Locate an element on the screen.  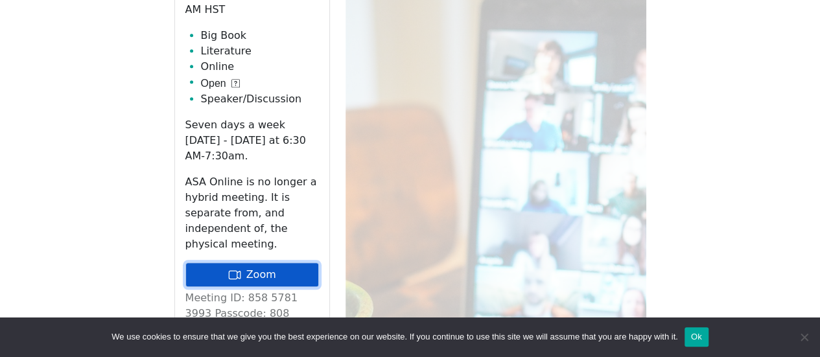
li: Literature is located at coordinates (260, 51).